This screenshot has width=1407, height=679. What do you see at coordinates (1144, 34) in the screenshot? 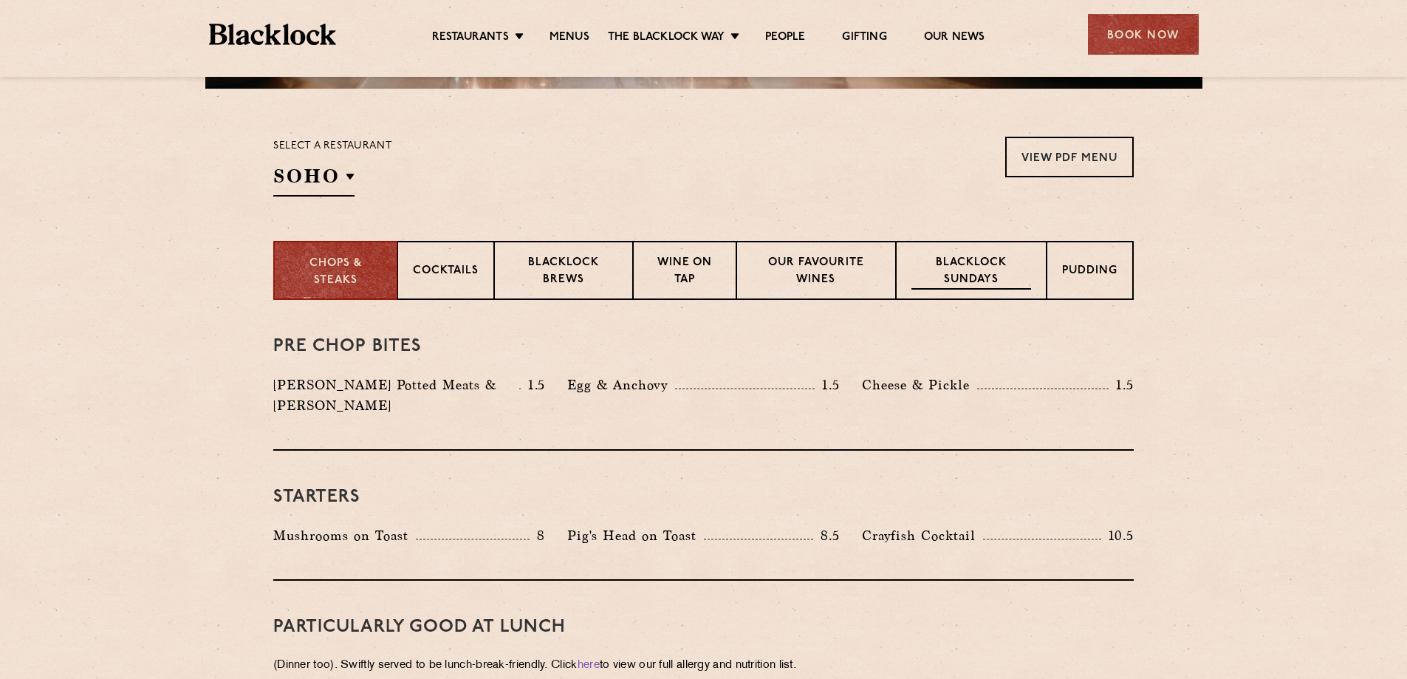
I see `div: Book Now` at bounding box center [1144, 34].